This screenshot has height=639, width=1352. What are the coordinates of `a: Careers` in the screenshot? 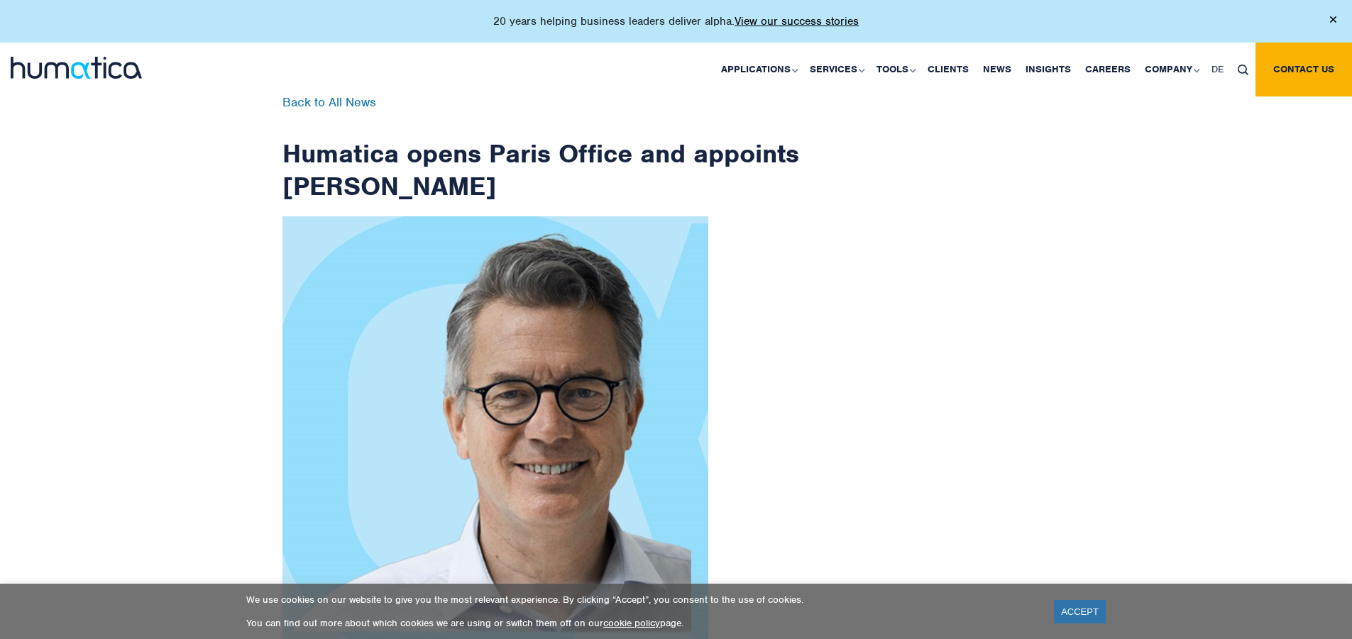 It's located at (1108, 70).